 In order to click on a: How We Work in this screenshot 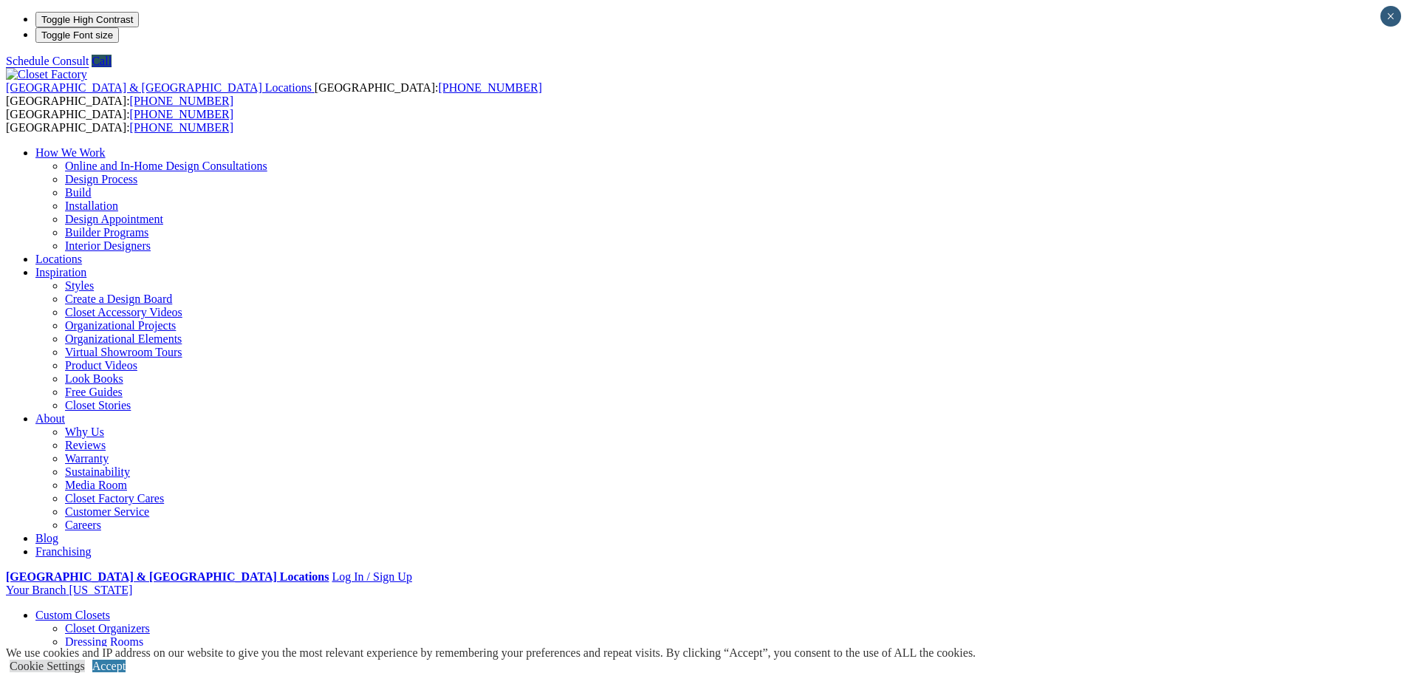, I will do `click(70, 152)`.